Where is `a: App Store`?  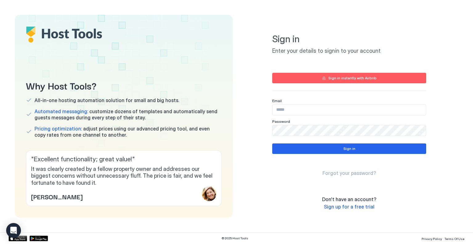 a: App Store is located at coordinates (18, 238).